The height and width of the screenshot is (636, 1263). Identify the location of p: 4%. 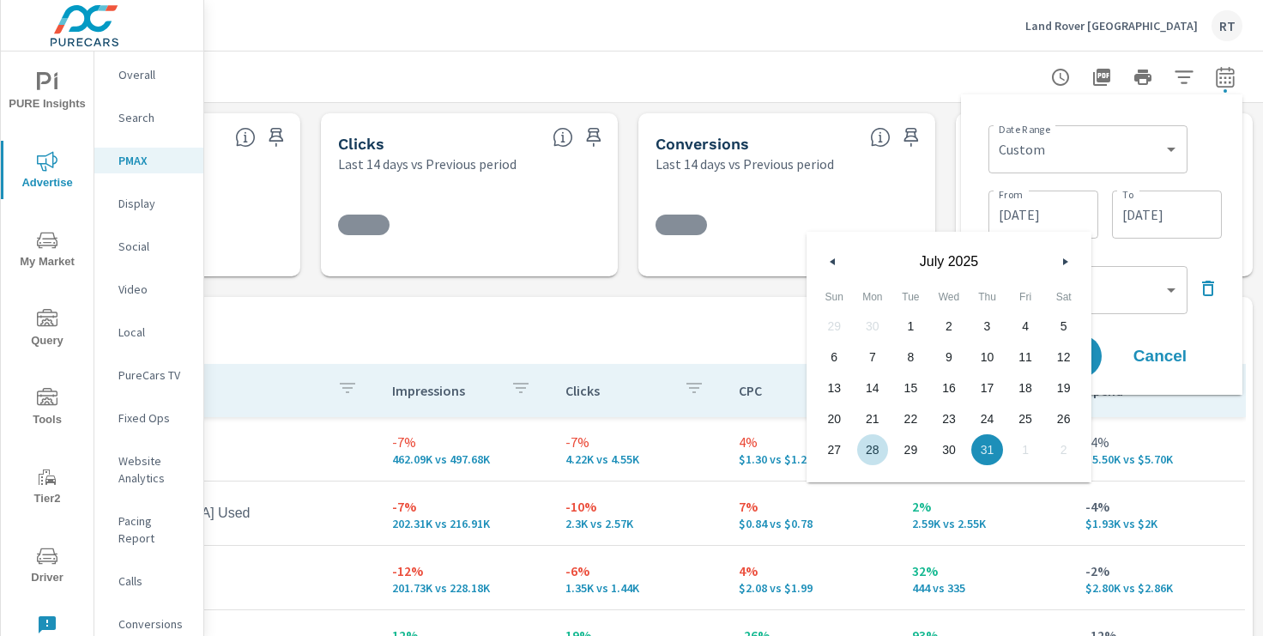
(812, 571).